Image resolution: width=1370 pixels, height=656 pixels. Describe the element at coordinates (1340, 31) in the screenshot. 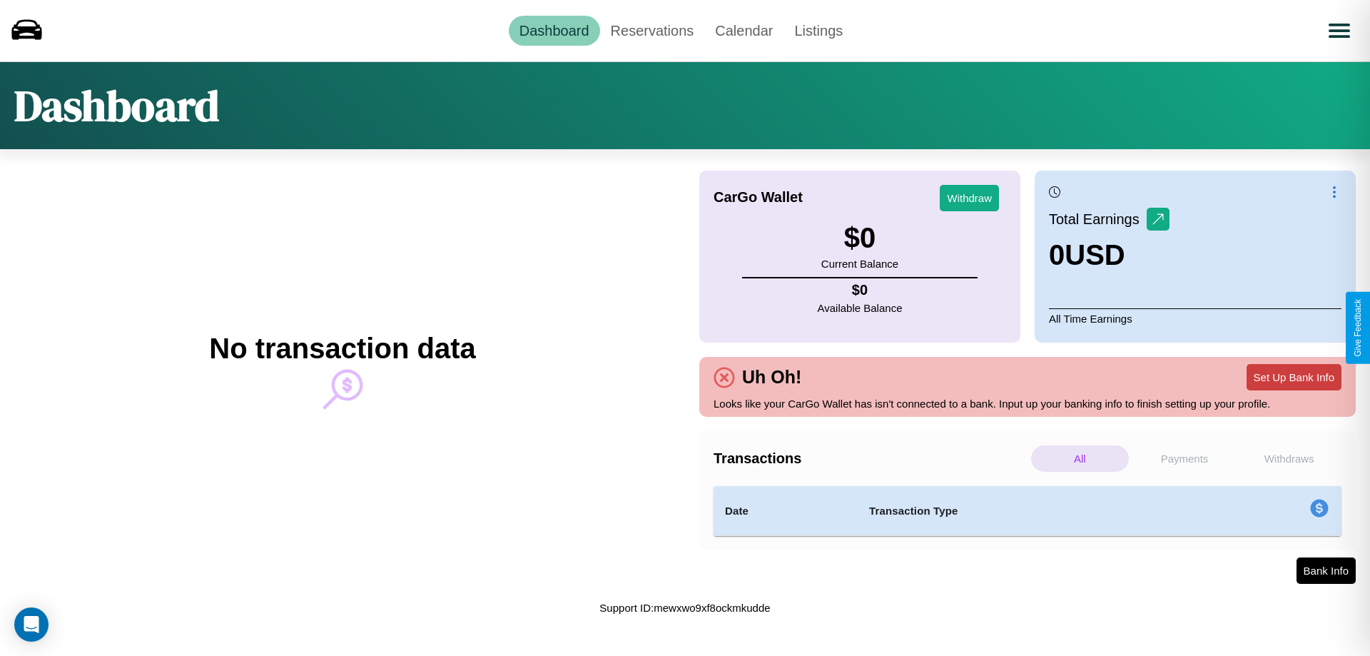

I see `button: Open menu` at that location.